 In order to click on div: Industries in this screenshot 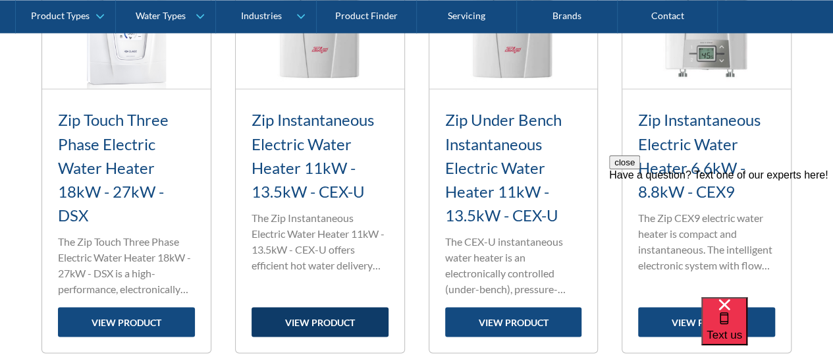, I will do `click(261, 16)`.